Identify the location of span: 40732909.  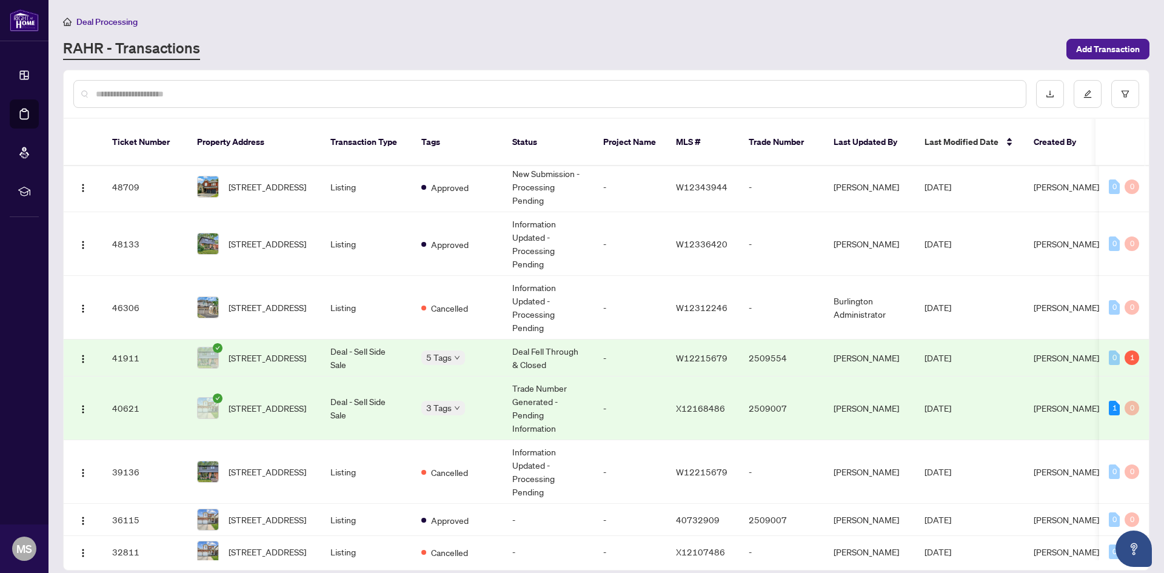
(698, 520).